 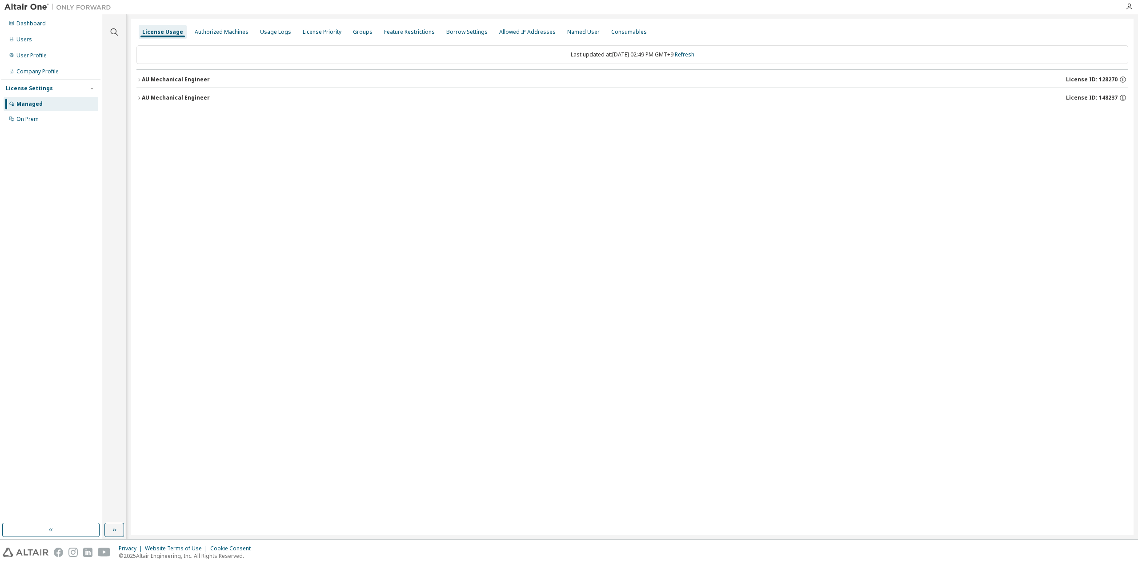 I want to click on div: Consumables, so click(x=629, y=32).